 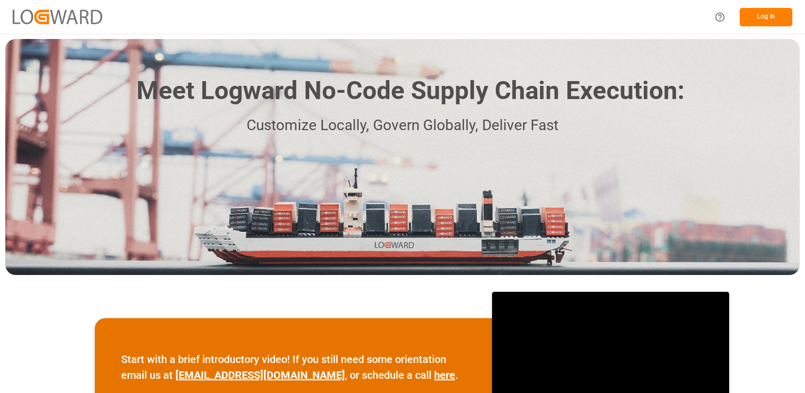 I want to click on p: Start with a brief introductory video! If you still need some orientation email us at , or schedu..., so click(x=294, y=367).